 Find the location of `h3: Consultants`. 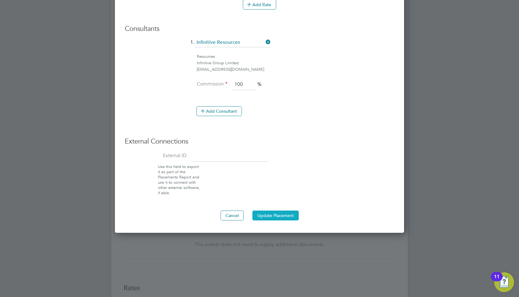

h3: Consultants is located at coordinates (260, 29).